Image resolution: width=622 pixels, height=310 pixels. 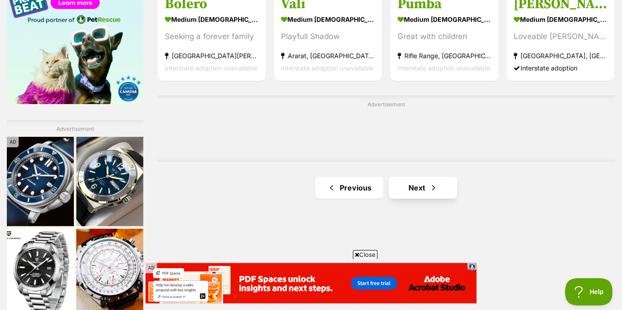 I want to click on img: https://img.kwcdn.com/product/fancy/a389a4d2-0b81-41fd-b018-ed7ccfcedb07.jpg?imageMogr2/strip/siz..., so click(x=103, y=137).